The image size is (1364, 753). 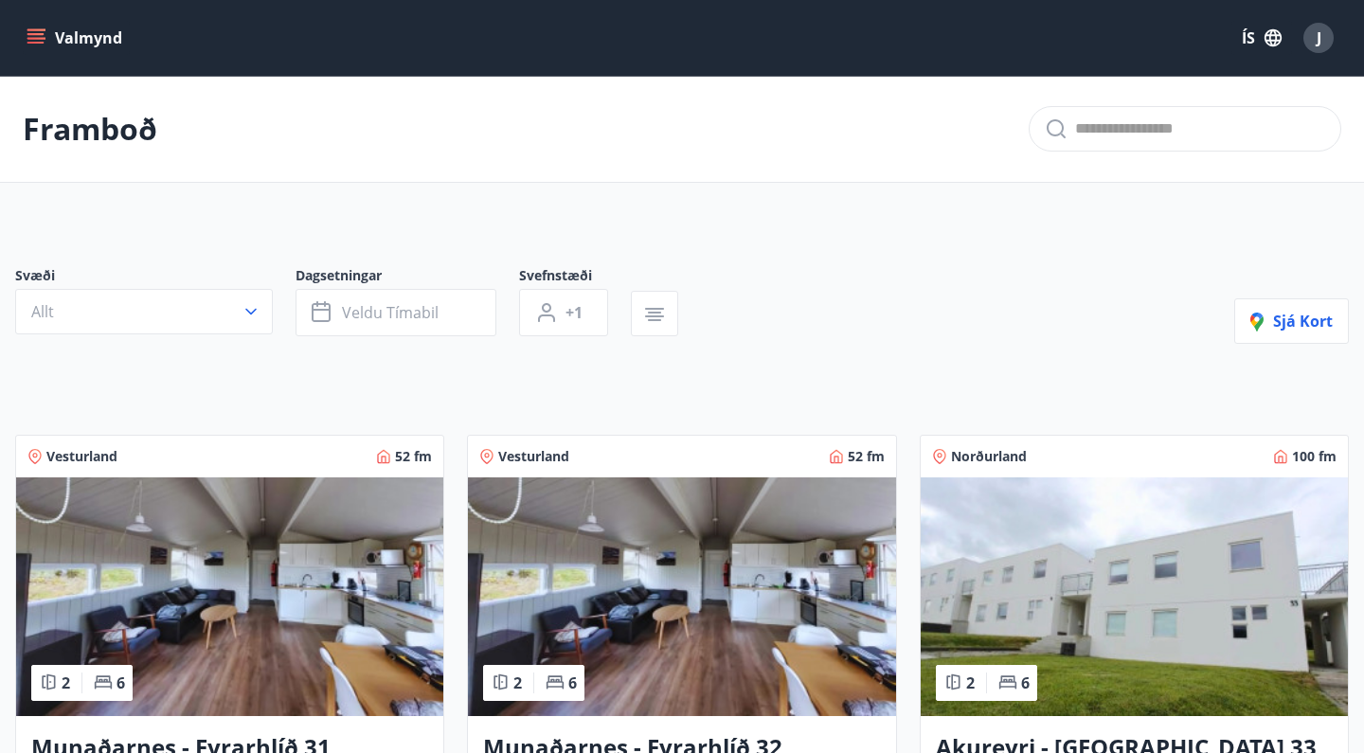 What do you see at coordinates (76, 38) in the screenshot?
I see `button: menu` at bounding box center [76, 38].